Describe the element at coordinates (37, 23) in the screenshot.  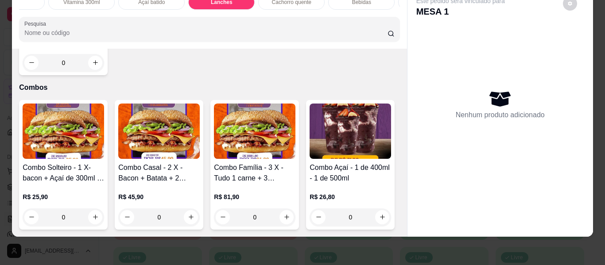
I see `label: Pesquisa` at that location.